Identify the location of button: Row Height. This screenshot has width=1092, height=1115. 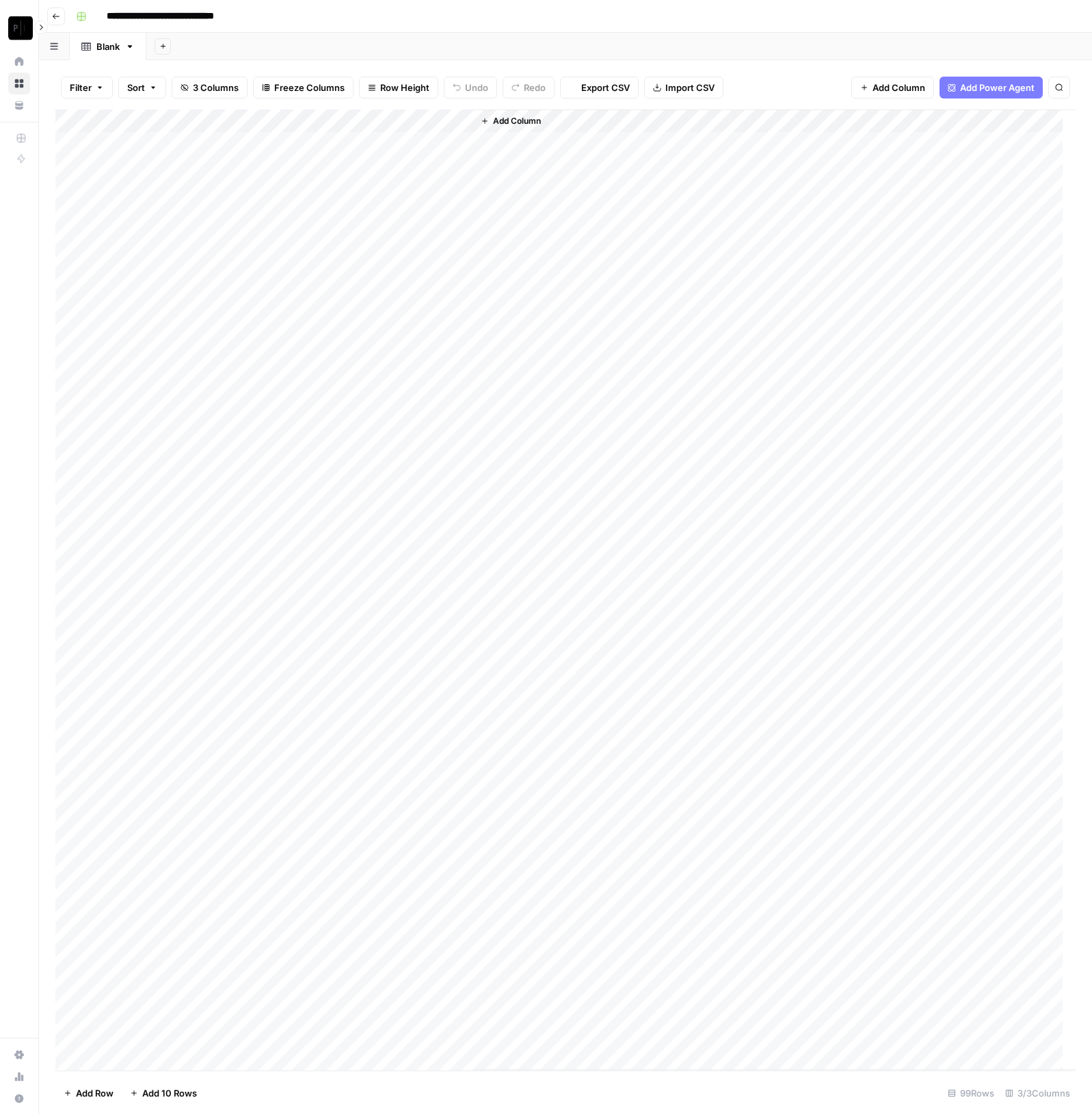
(399, 87).